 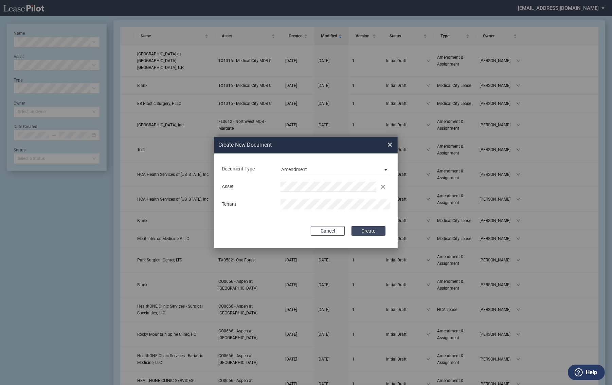 I want to click on div: Tenant, so click(x=247, y=205).